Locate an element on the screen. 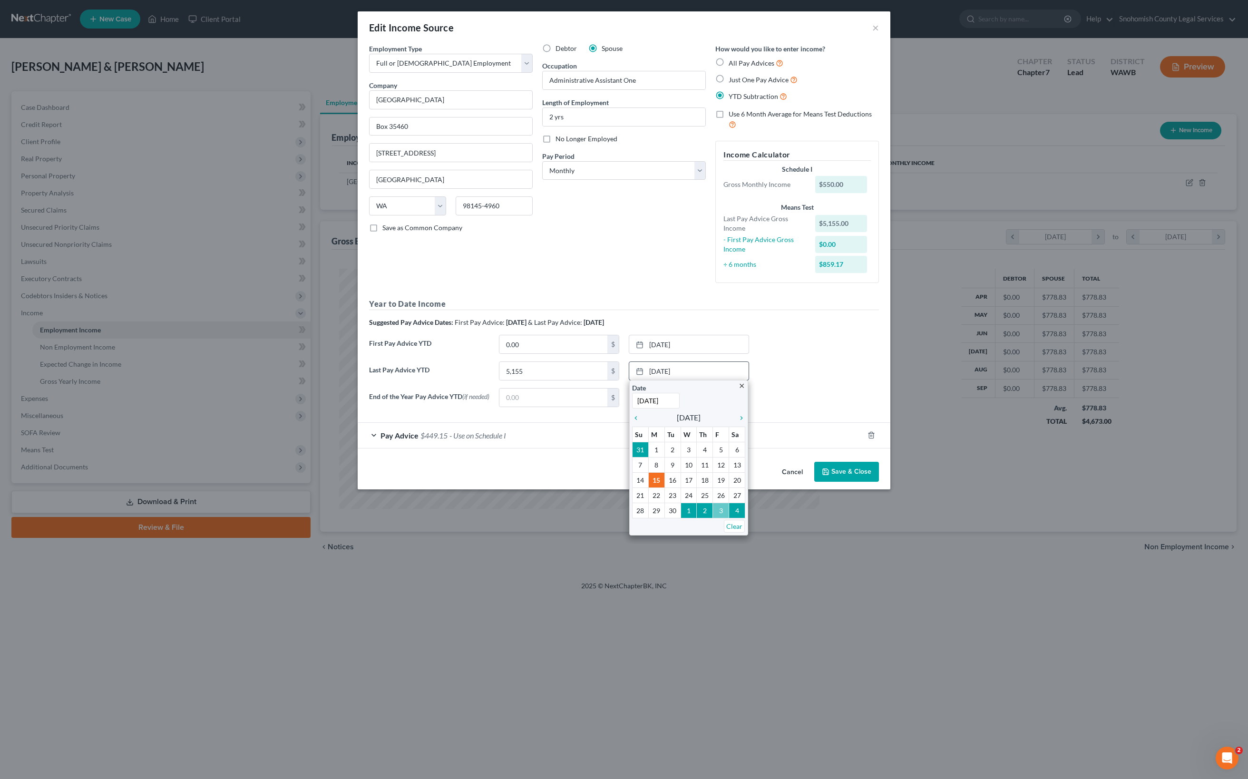  div: Schedule I is located at coordinates (797, 169).